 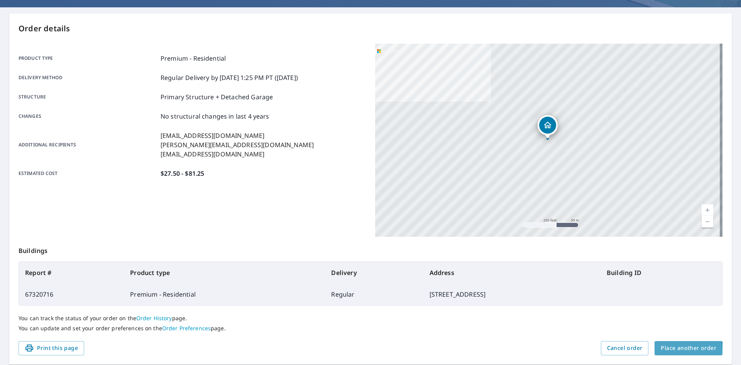 What do you see at coordinates (217, 97) in the screenshot?
I see `p: Primary Structure + Detached Garage` at bounding box center [217, 97].